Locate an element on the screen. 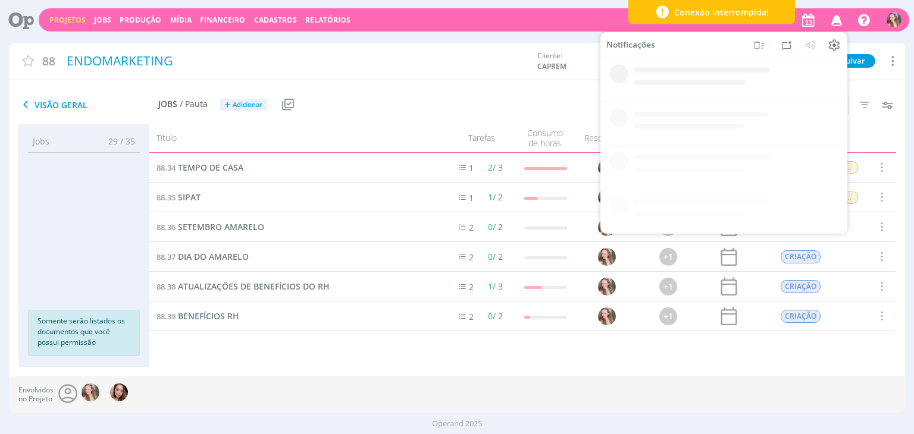 Image resolution: width=914 pixels, height=434 pixels. a: 88.34TEMPO DE CASA is located at coordinates (200, 168).